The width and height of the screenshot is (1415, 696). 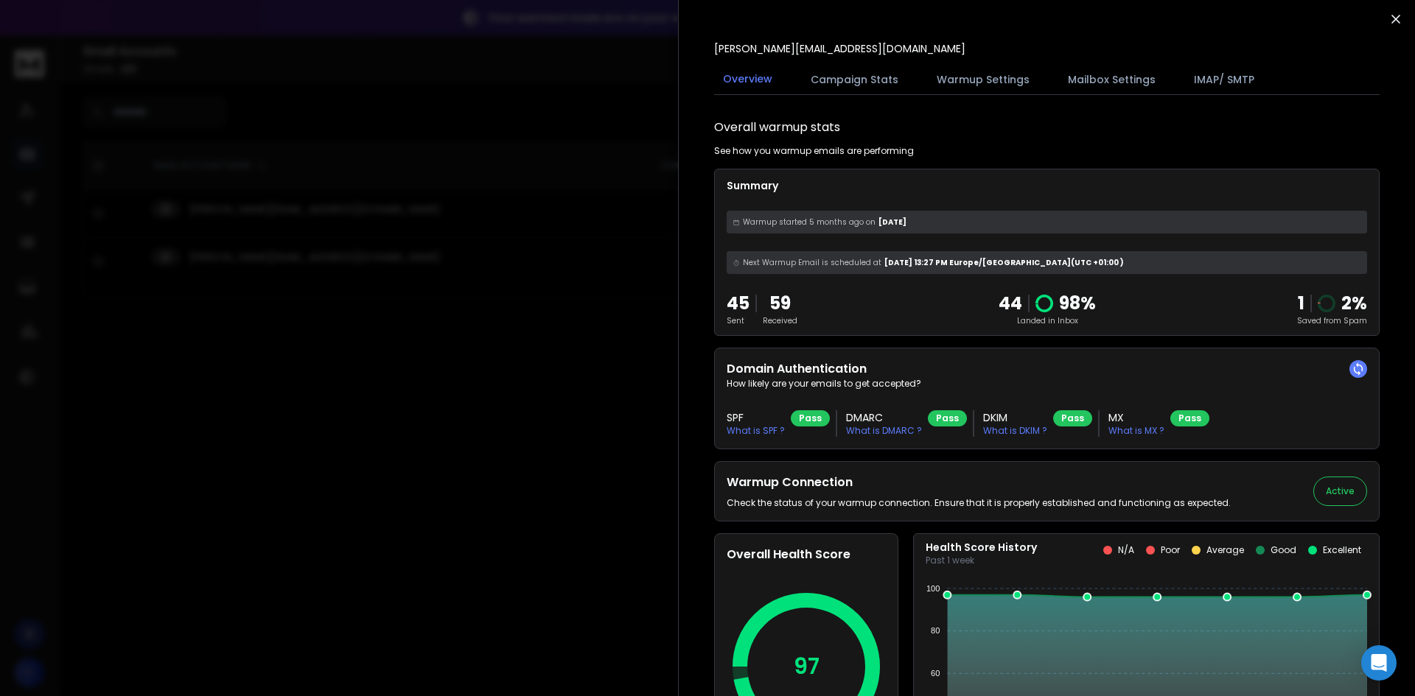 I want to click on button: Campaign Stats, so click(x=854, y=80).